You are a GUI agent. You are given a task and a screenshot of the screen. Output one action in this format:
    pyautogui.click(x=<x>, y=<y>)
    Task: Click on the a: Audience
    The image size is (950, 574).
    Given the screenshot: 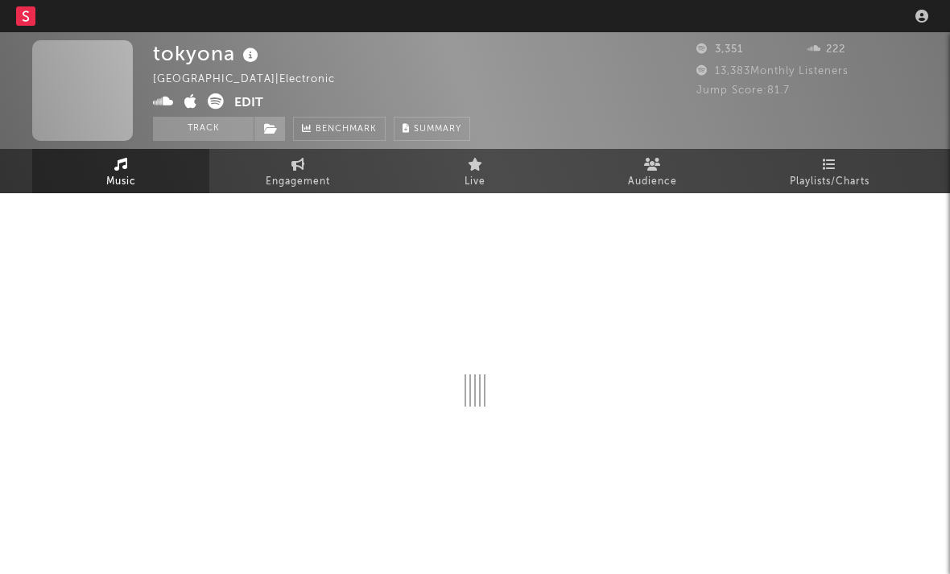 What is the action you would take?
    pyautogui.click(x=652, y=171)
    